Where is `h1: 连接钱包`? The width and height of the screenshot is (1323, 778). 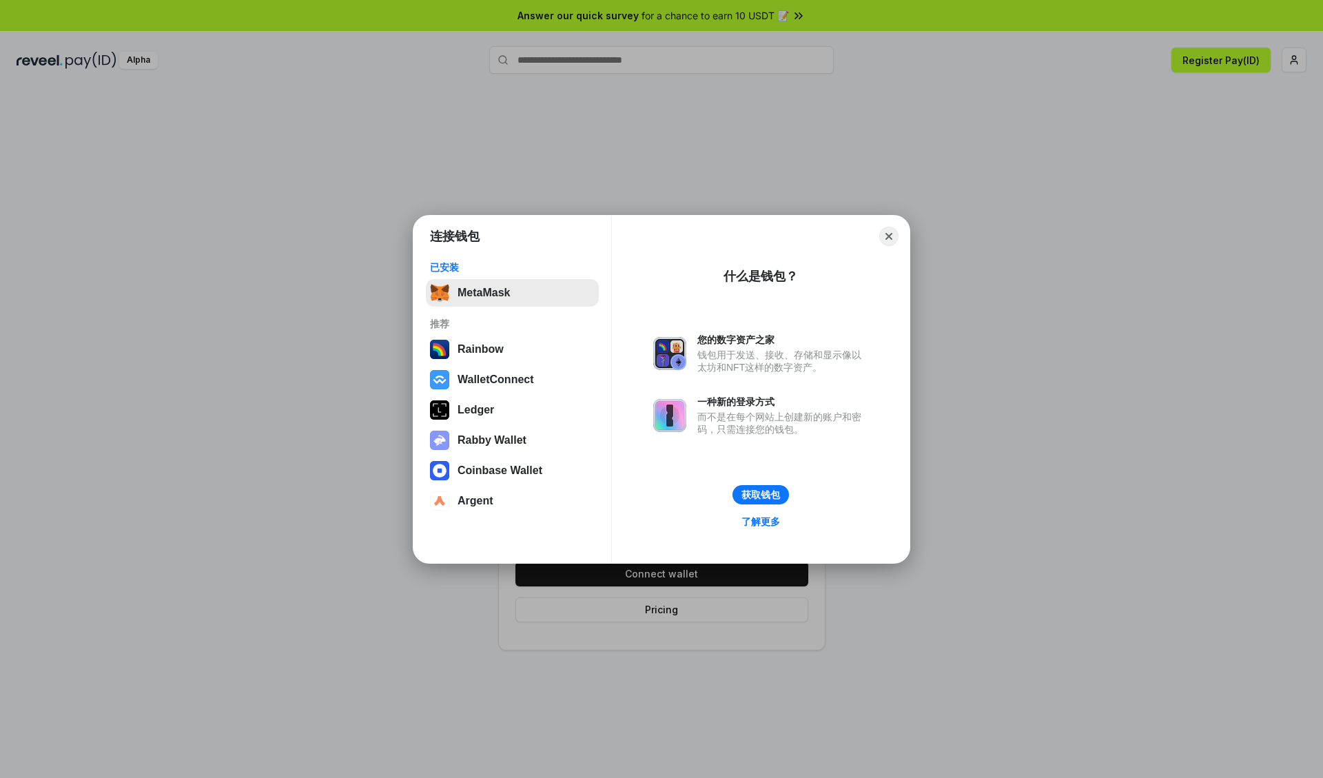
h1: 连接钱包 is located at coordinates (455, 236).